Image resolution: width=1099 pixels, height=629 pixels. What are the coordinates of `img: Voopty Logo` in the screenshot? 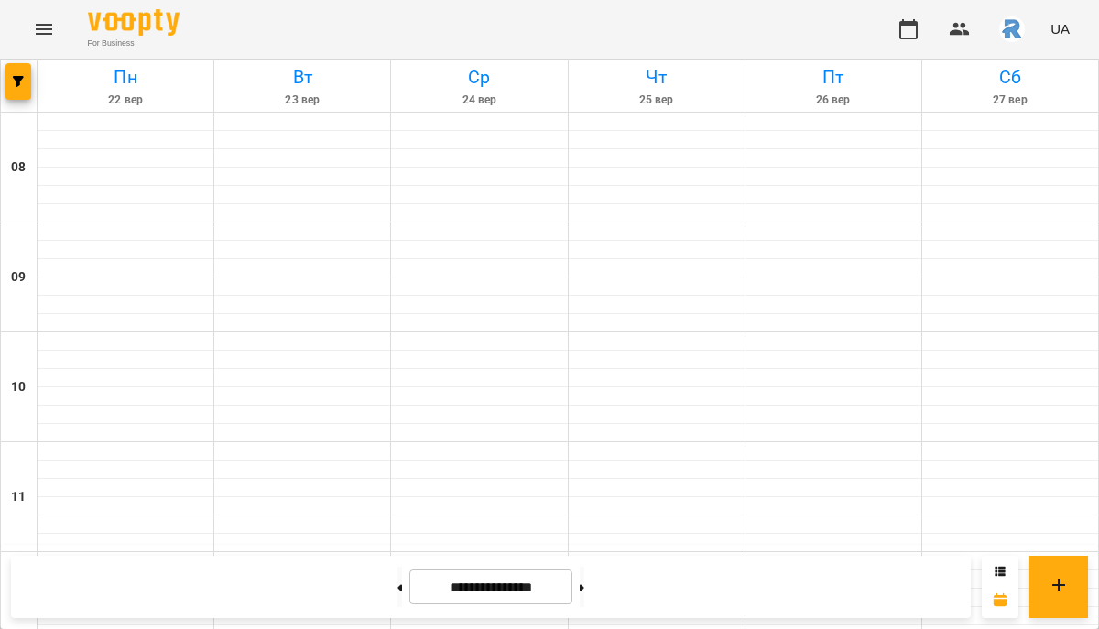 It's located at (134, 22).